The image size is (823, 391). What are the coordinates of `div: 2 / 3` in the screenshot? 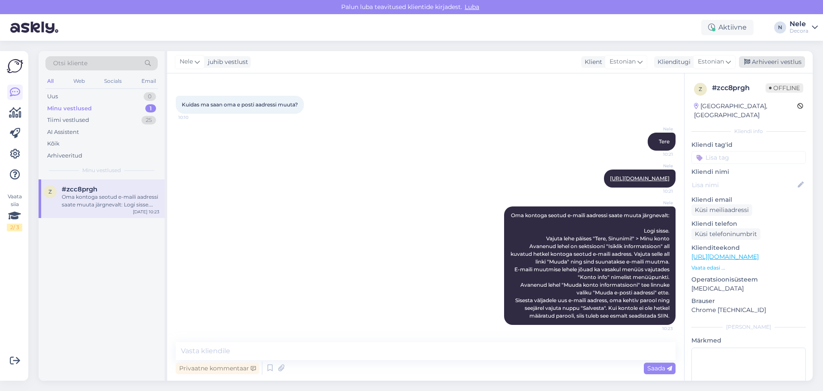 It's located at (15, 227).